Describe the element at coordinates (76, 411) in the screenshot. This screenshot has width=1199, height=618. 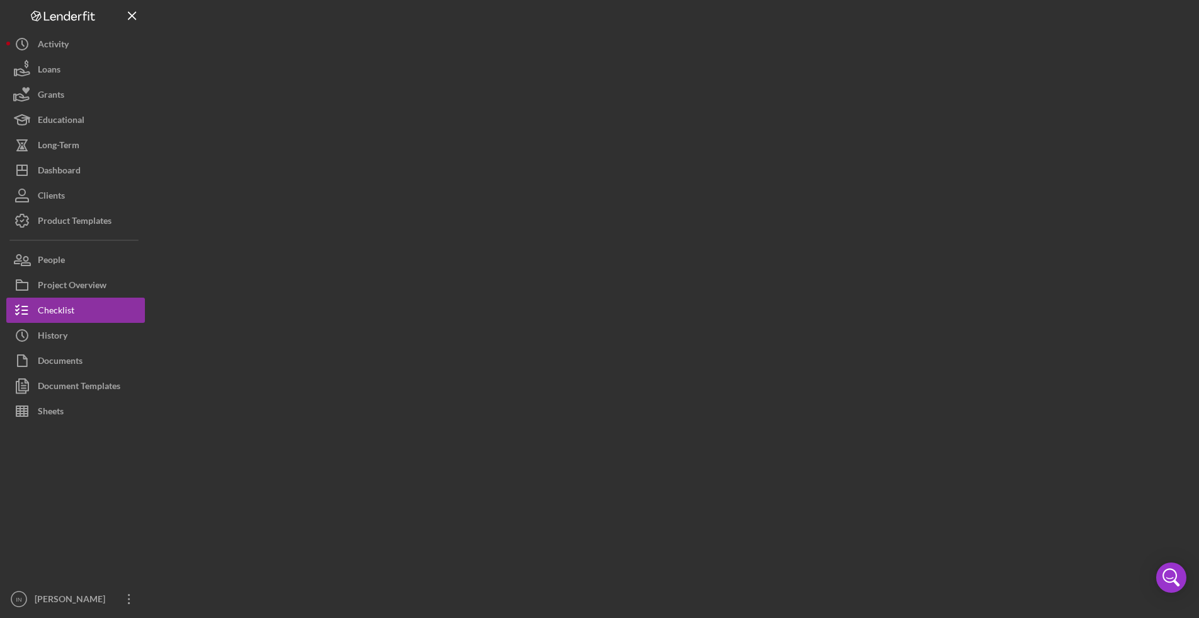
I see `button: Sheets` at that location.